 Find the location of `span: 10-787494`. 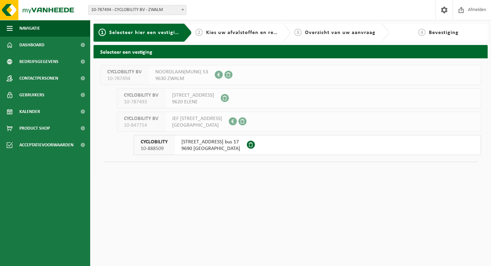

span: 10-787494 is located at coordinates (124, 79).